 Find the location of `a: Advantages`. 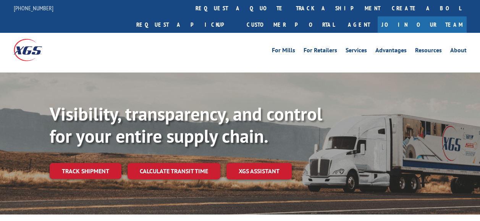

a: Advantages is located at coordinates (391, 52).